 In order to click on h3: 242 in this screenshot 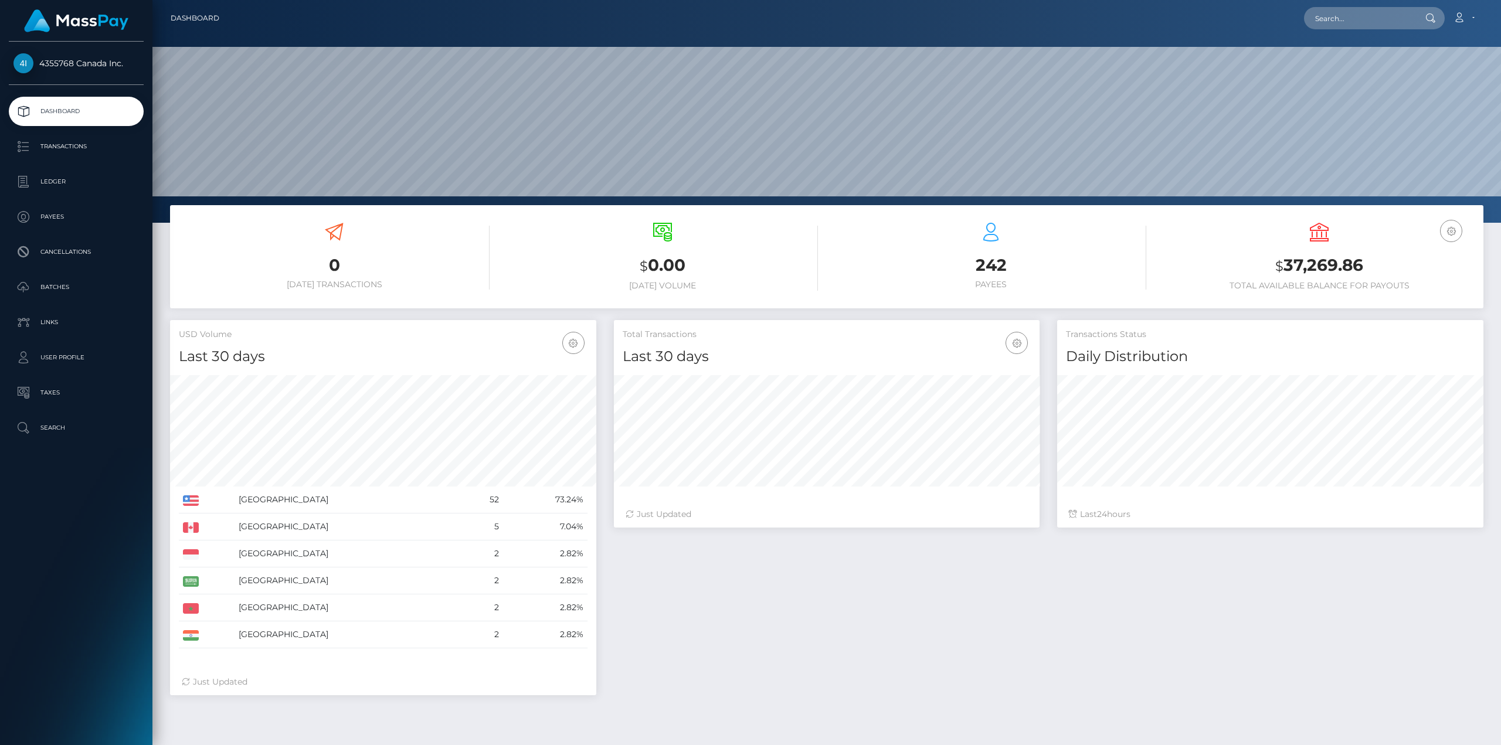, I will do `click(991, 265)`.